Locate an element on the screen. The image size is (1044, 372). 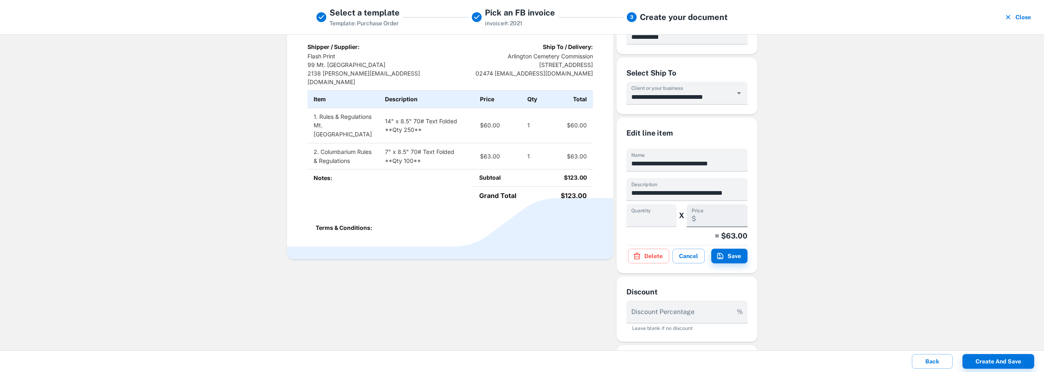
text: 3 is located at coordinates (632, 17).